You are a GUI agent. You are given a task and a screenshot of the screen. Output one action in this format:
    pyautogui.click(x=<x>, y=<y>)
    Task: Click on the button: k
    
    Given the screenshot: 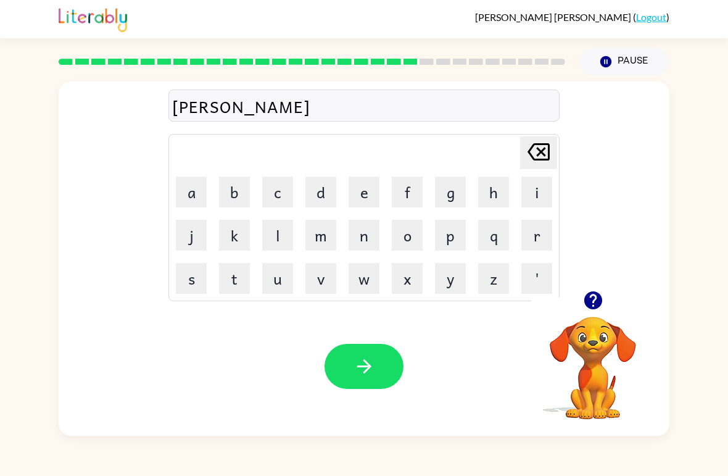 What is the action you would take?
    pyautogui.click(x=234, y=235)
    